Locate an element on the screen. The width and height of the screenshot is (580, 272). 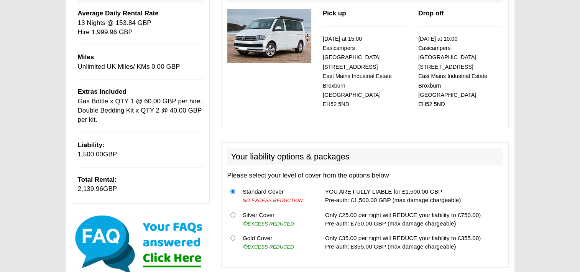
img: 315.jpg is located at coordinates (269, 36).